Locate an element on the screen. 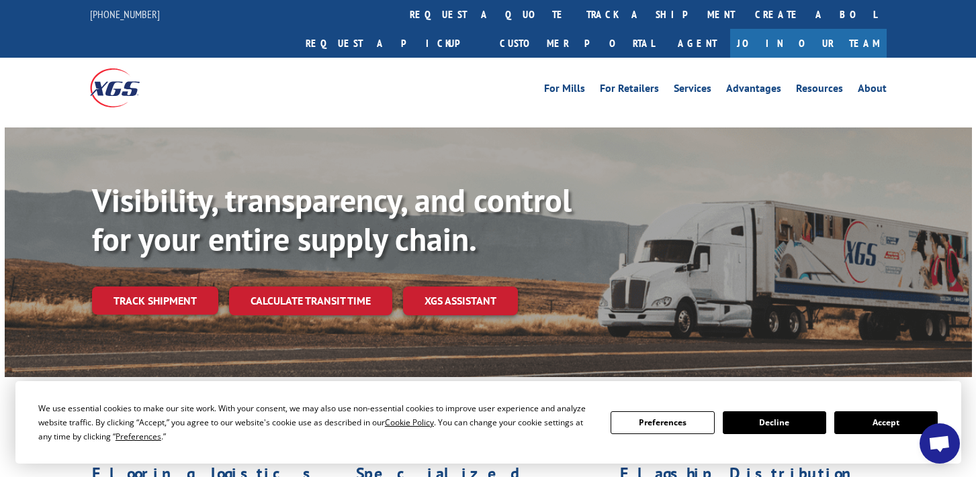  a: Agent is located at coordinates (697, 43).